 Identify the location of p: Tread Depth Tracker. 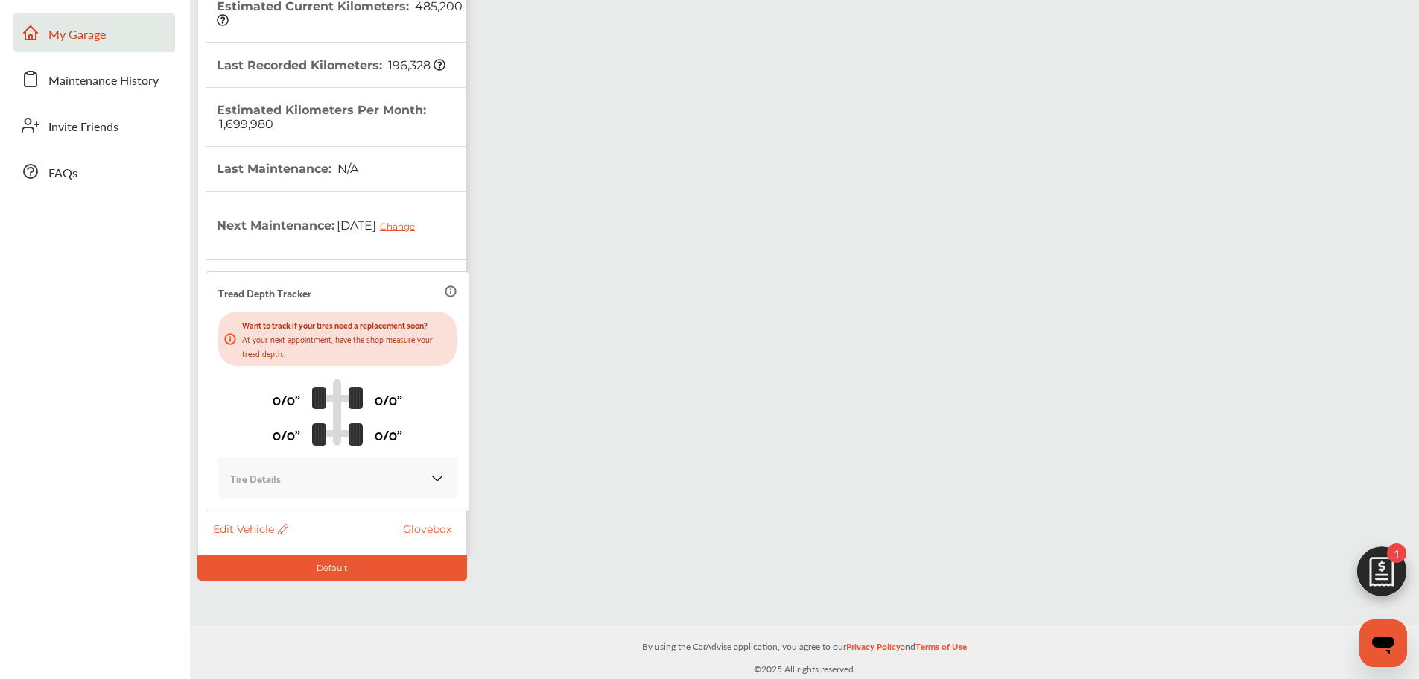
(265, 292).